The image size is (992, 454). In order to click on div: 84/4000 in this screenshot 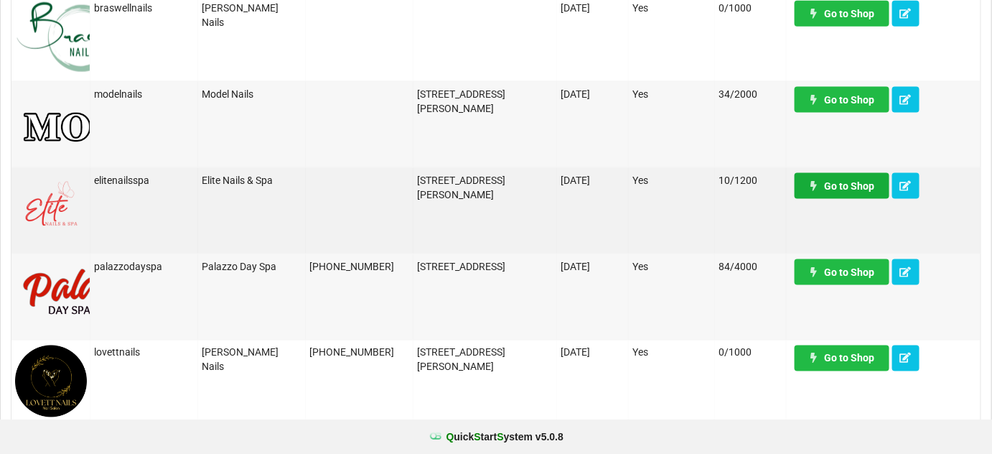, I will do `click(750, 266)`.